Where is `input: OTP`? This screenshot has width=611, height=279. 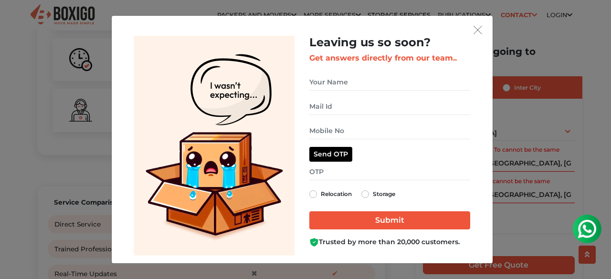 input: OTP is located at coordinates (389, 172).